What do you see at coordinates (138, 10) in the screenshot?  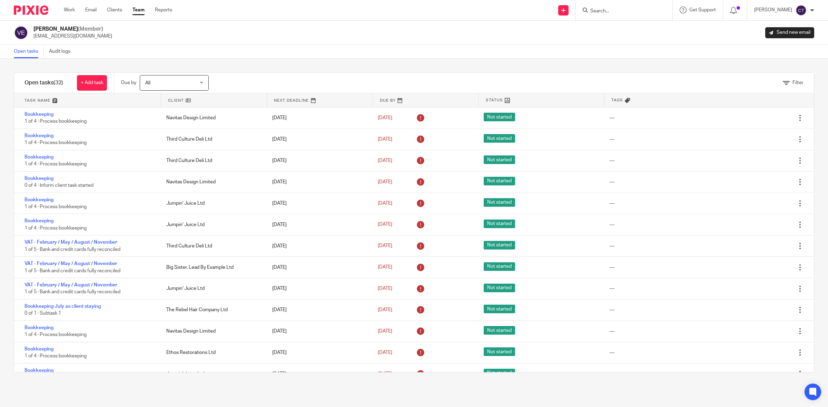 I see `a: Team` at bounding box center [138, 10].